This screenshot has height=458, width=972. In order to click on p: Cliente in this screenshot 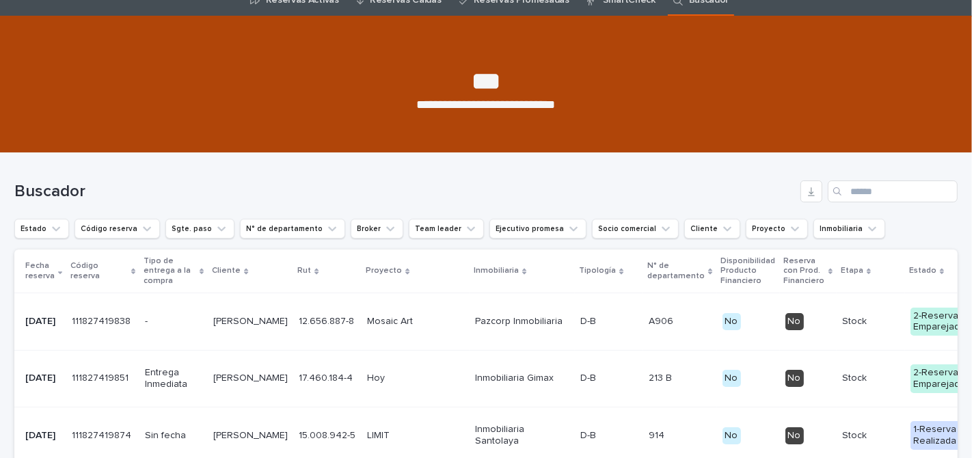, I will do `click(226, 271)`.